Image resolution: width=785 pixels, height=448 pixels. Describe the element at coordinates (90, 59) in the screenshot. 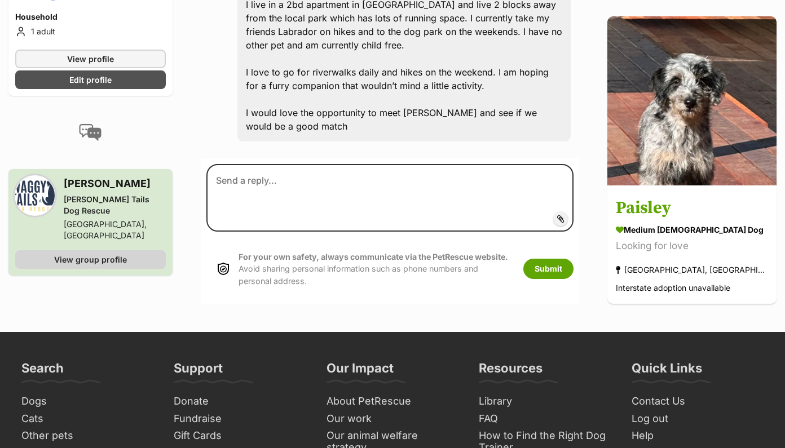

I see `span: View profile` at that location.